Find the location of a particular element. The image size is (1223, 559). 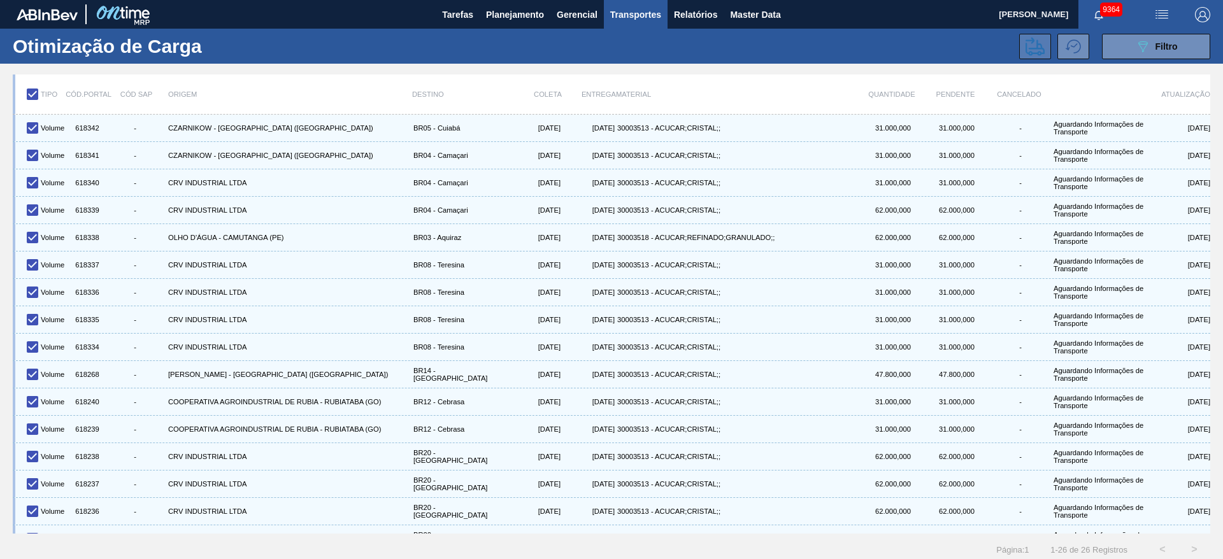

div: 618338 is located at coordinates (86, 238).